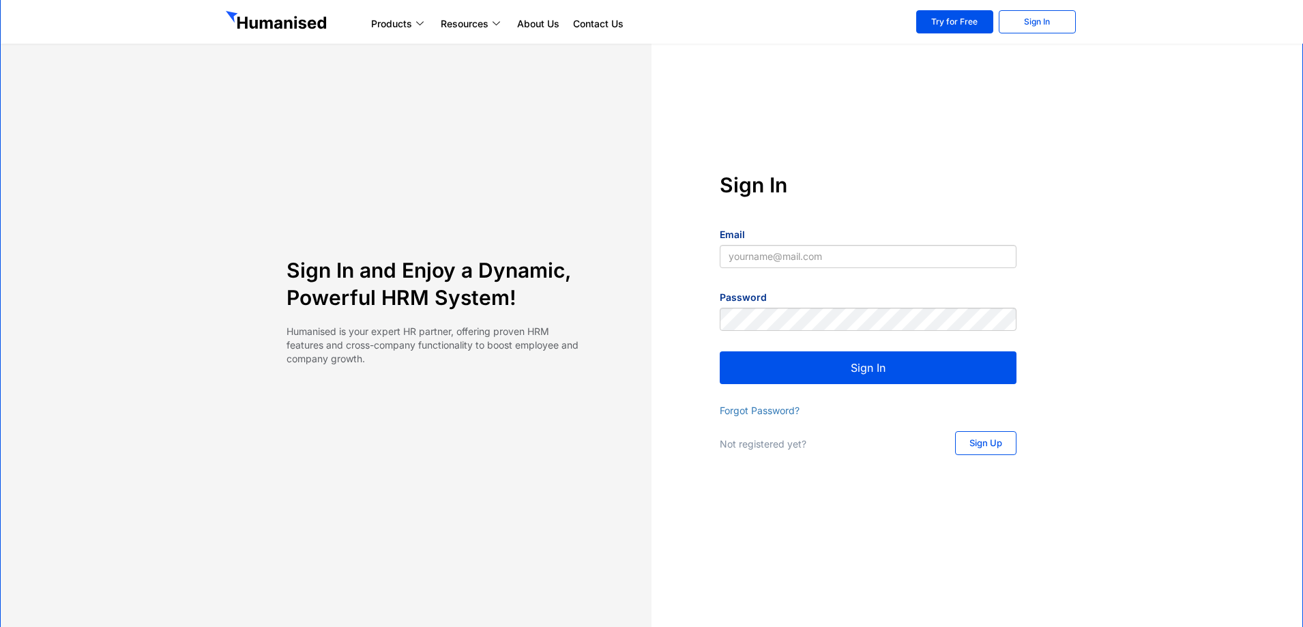  I want to click on button: Sign In, so click(868, 368).